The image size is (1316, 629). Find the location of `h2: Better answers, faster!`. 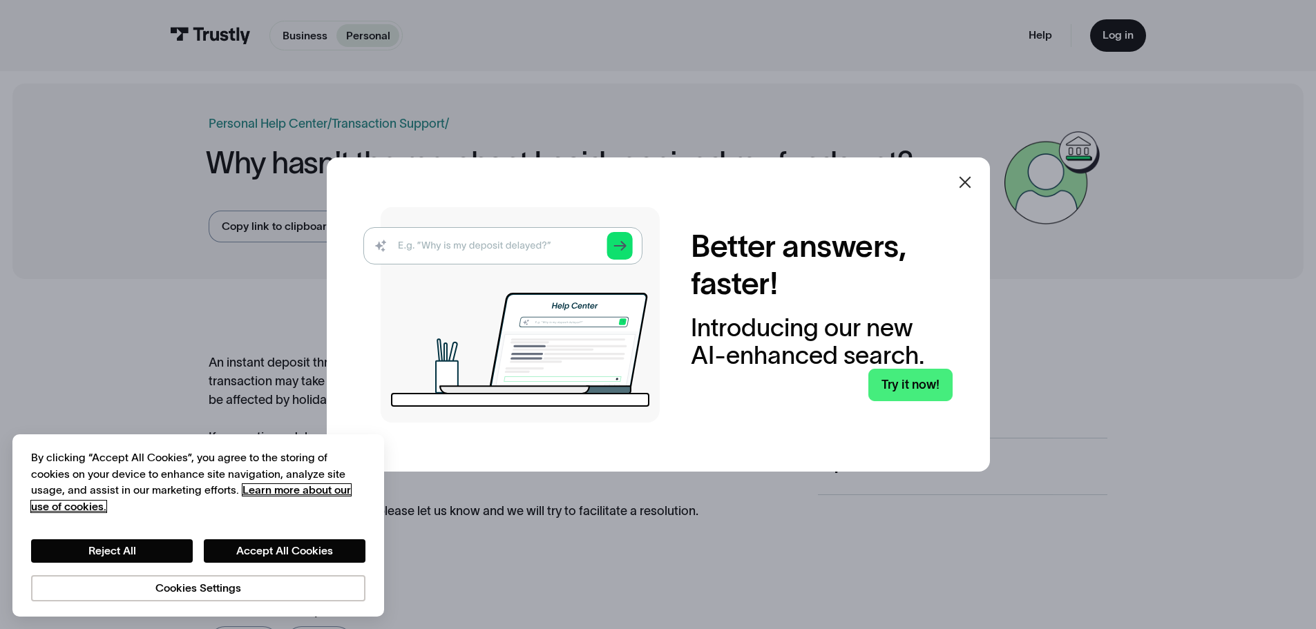

h2: Better answers, faster! is located at coordinates (821, 265).